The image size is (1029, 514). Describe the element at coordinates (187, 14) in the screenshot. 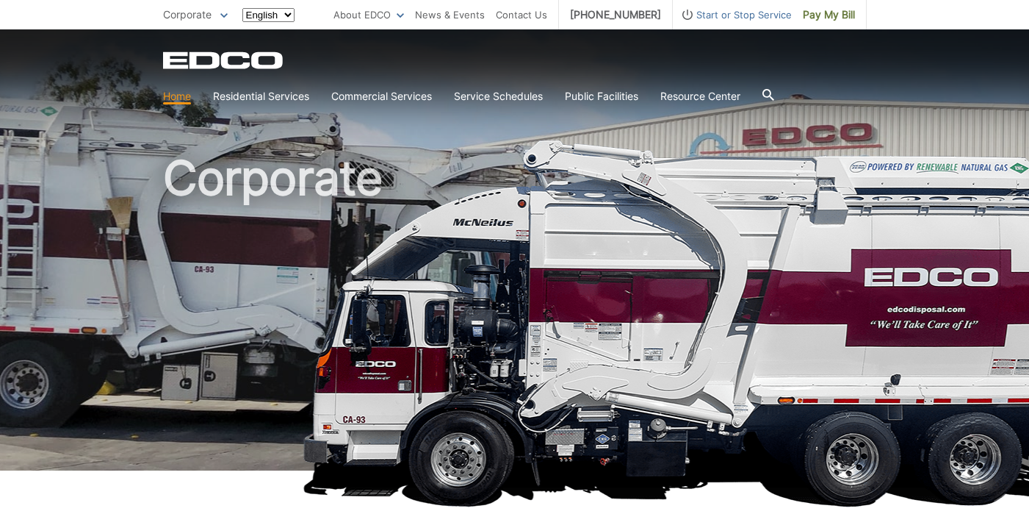

I see `span: Corporate` at that location.